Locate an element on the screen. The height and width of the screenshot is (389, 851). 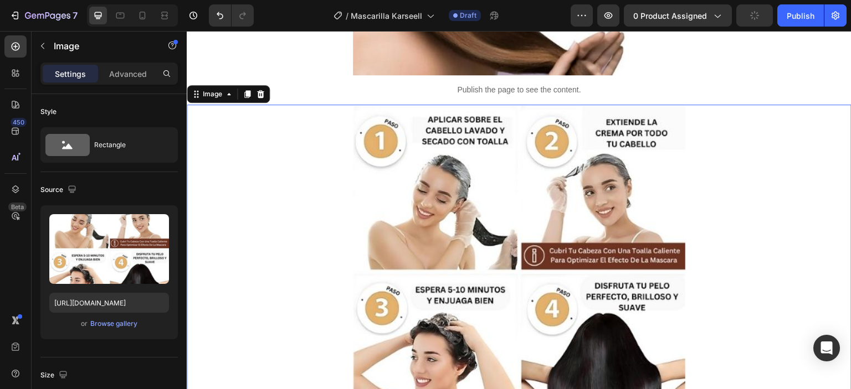
span: 0 product assigned is located at coordinates (670, 16).